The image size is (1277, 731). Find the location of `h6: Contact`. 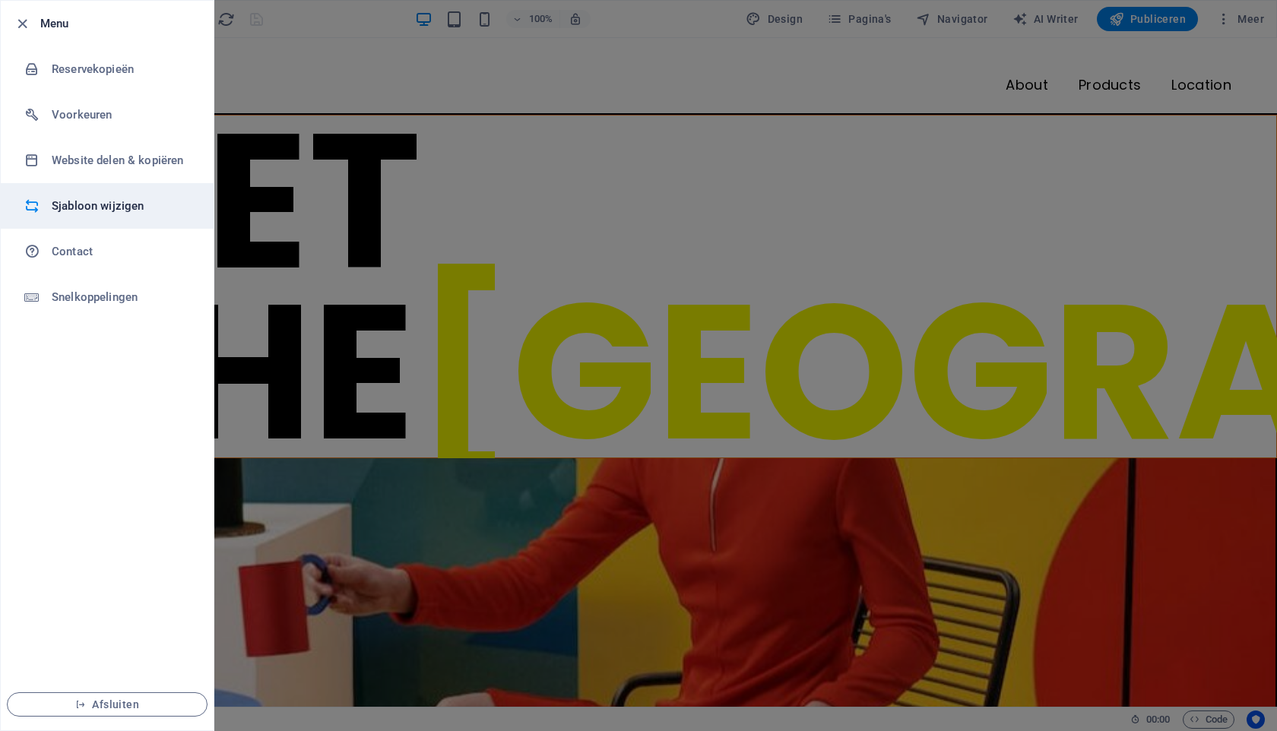

h6: Contact is located at coordinates (122, 252).